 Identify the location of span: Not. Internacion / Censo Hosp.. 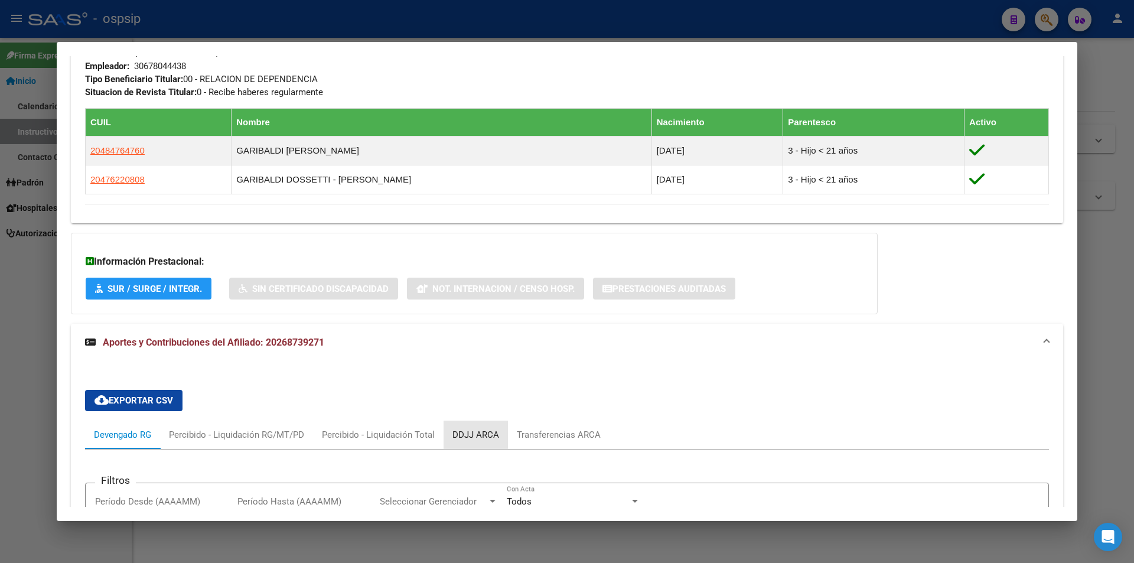
(503, 289).